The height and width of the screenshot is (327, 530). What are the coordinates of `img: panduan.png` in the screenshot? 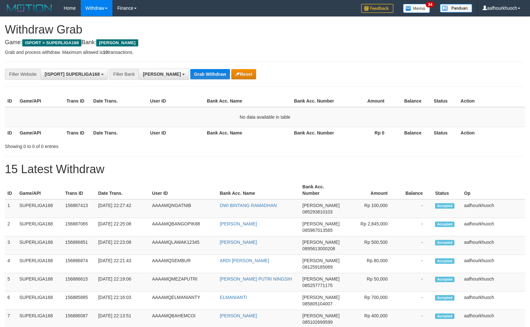 It's located at (456, 8).